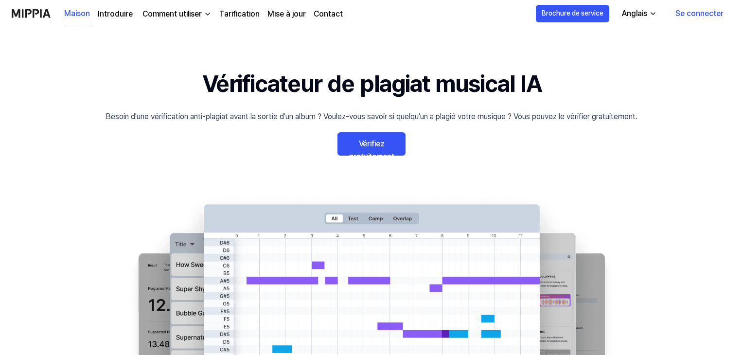 The width and height of the screenshot is (743, 355). What do you see at coordinates (286, 14) in the screenshot?
I see `font: Mise à jour` at bounding box center [286, 14].